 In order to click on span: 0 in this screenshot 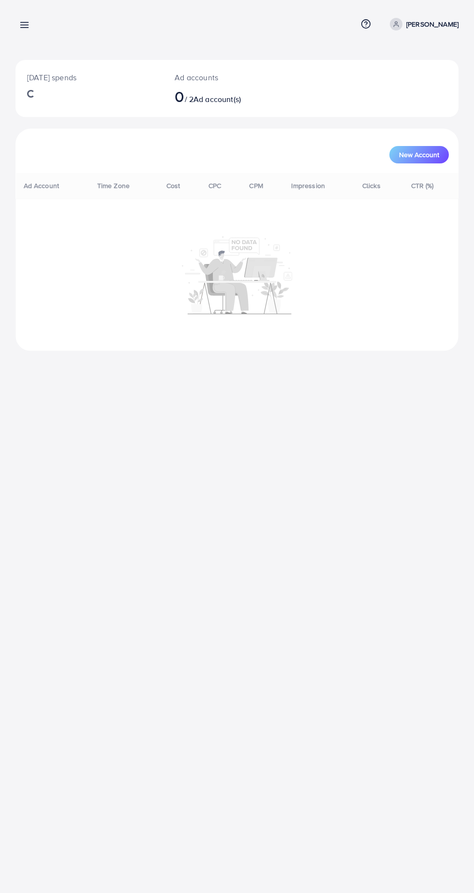, I will do `click(179, 96)`.